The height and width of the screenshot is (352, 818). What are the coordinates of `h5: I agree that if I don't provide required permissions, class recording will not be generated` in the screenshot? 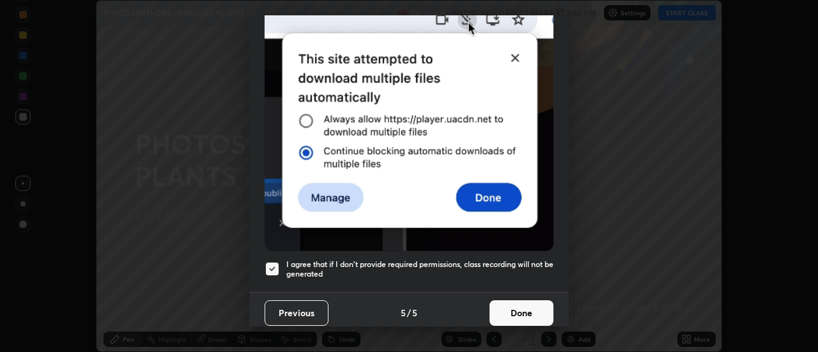 It's located at (420, 269).